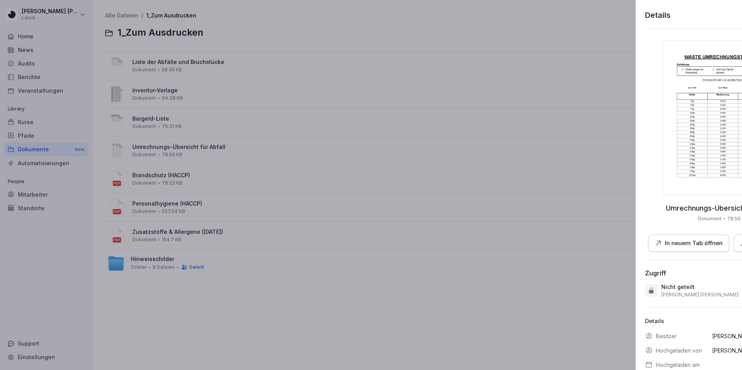 Image resolution: width=742 pixels, height=370 pixels. Describe the element at coordinates (678, 365) in the screenshot. I see `p: Hochgeladen am` at that location.